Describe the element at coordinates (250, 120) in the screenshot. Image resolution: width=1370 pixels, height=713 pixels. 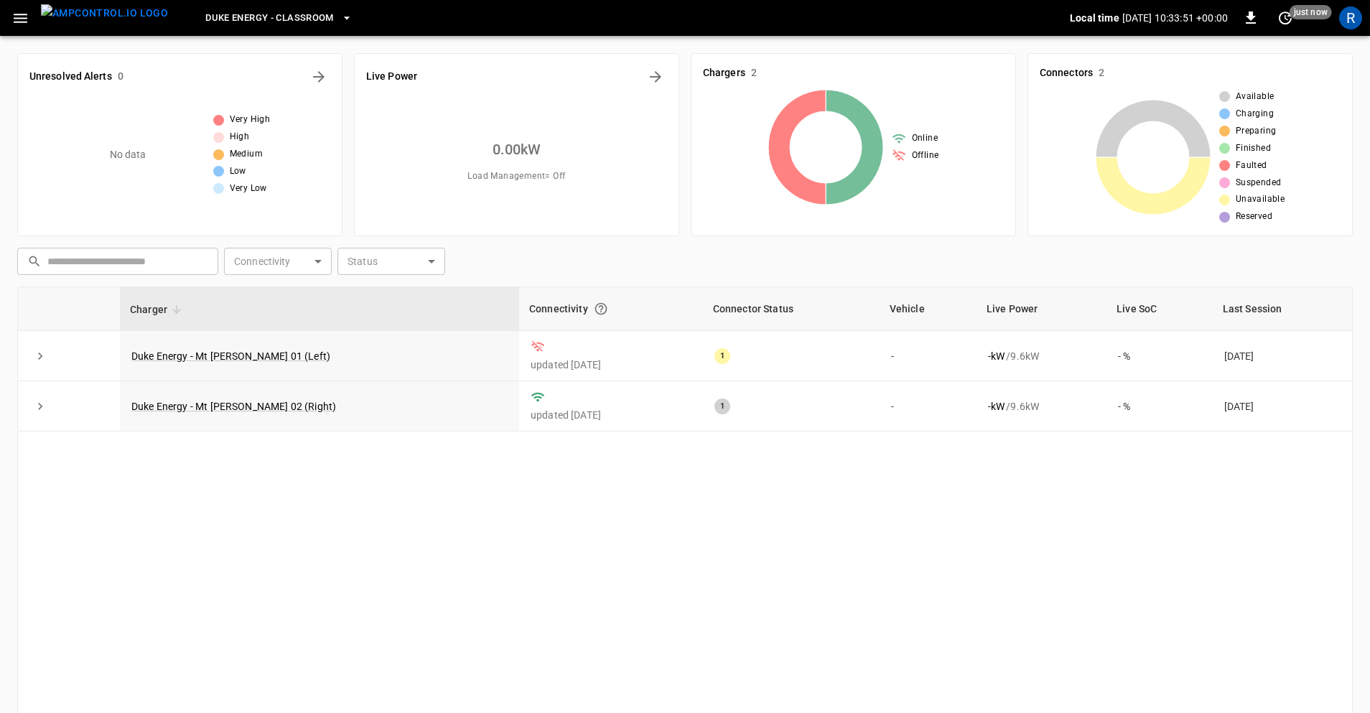
I see `span: Very High` at that location.